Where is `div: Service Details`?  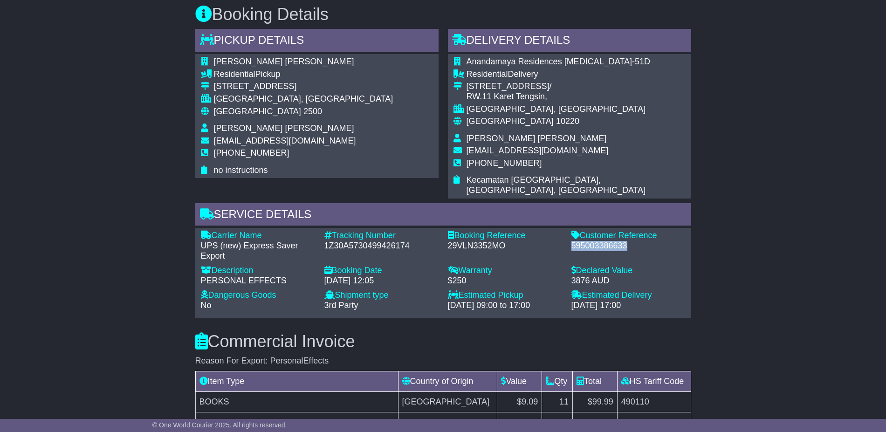
div: Service Details is located at coordinates (443, 216).